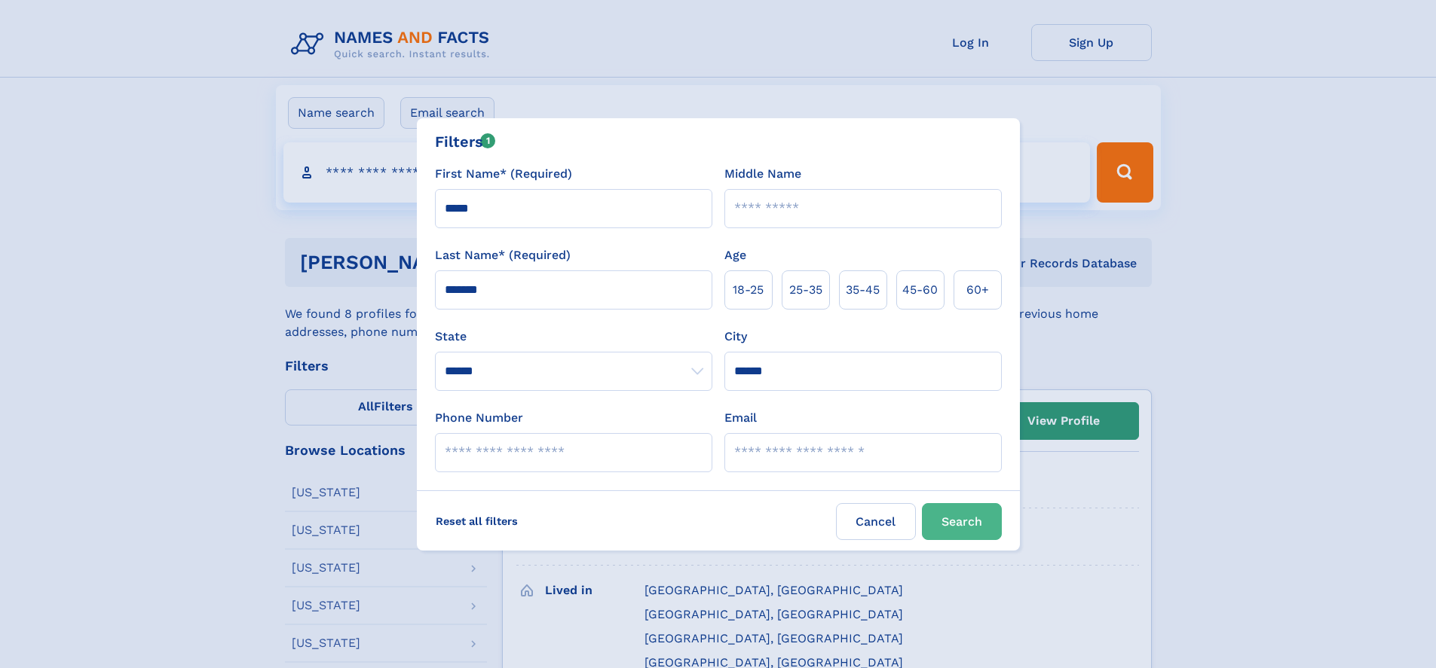  Describe the element at coordinates (919, 290) in the screenshot. I see `span: 45‑60` at that location.